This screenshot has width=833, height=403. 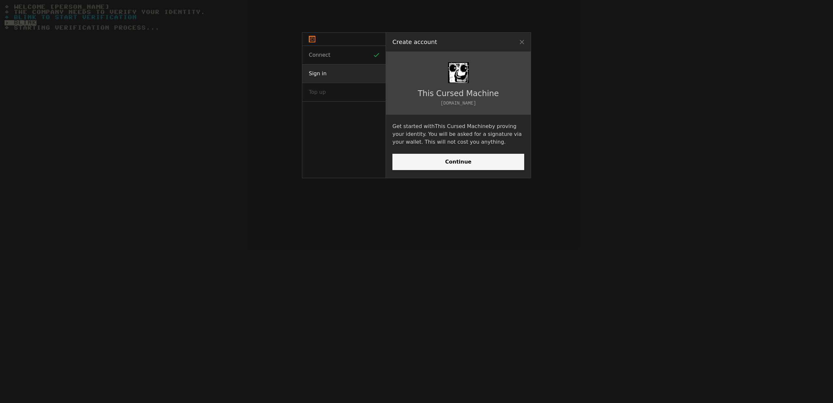 I want to click on span: Sign in, so click(x=344, y=74).